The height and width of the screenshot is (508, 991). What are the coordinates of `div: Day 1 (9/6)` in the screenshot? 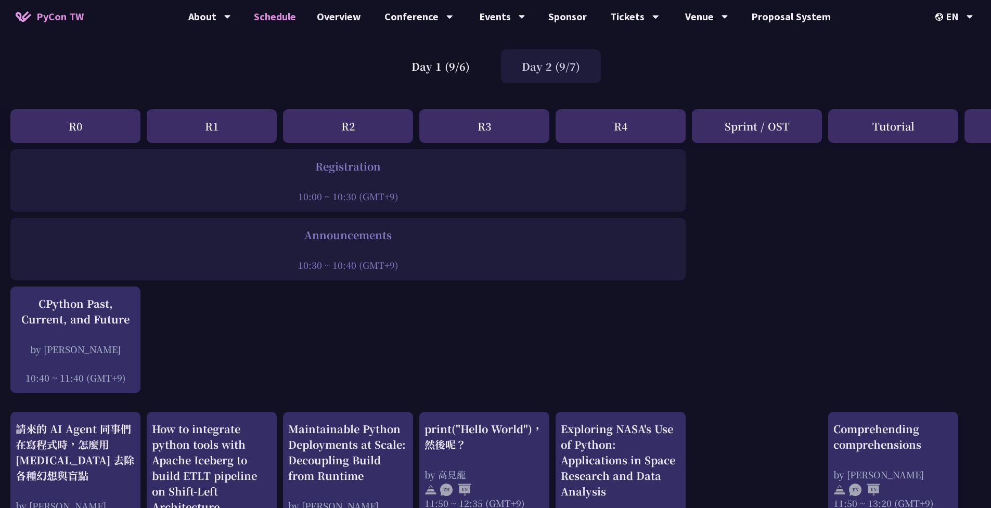 It's located at (441, 66).